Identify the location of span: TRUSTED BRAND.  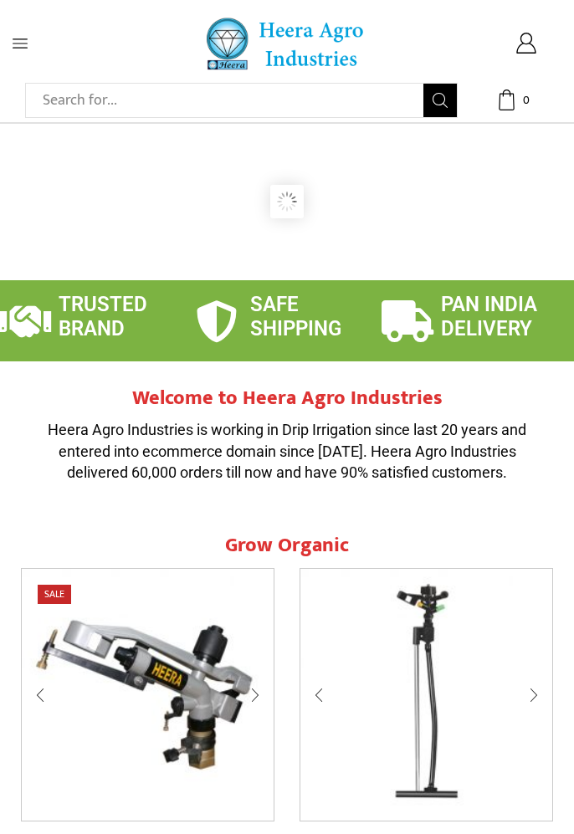
(103, 316).